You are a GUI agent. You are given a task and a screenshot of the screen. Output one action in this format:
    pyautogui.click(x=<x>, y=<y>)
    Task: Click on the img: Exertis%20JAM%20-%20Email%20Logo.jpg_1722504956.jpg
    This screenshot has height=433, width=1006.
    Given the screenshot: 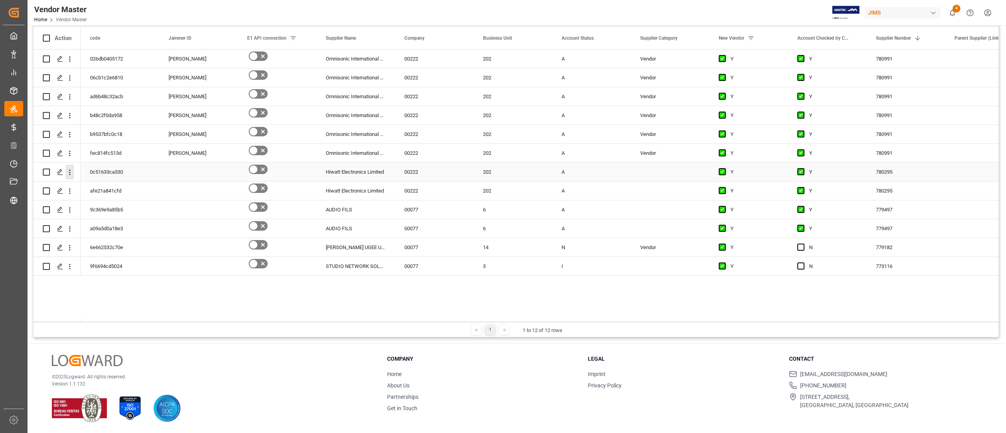 What is the action you would take?
    pyautogui.click(x=846, y=13)
    